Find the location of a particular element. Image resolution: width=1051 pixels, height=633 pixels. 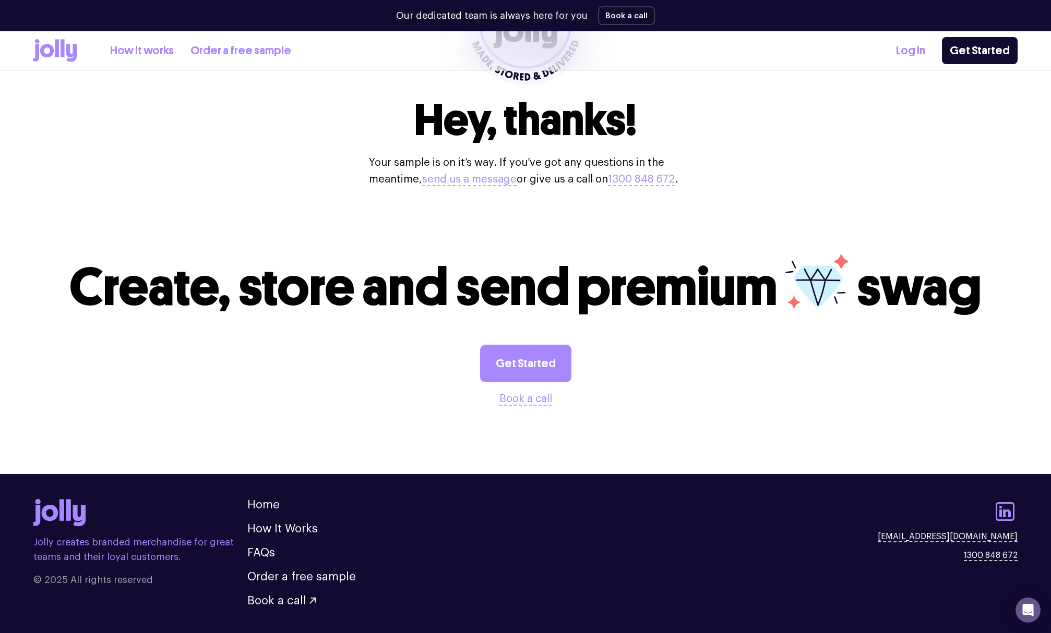

a: How it works is located at coordinates (142, 51).